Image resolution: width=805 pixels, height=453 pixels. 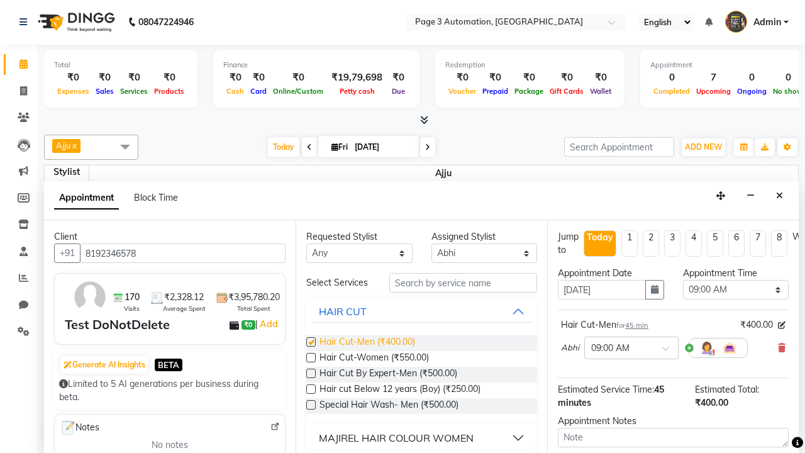 I want to click on button: Close, so click(x=779, y=196).